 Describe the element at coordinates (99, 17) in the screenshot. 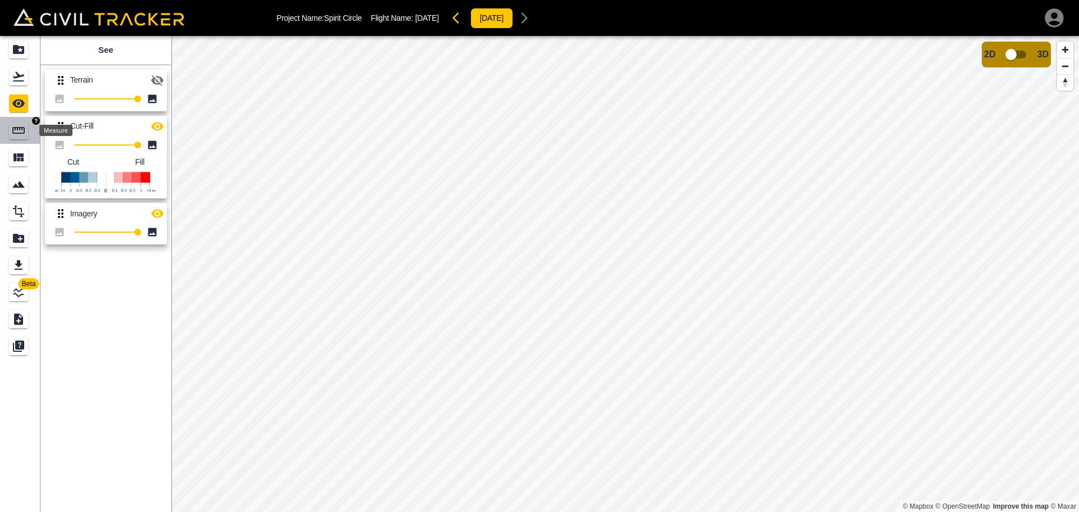

I see `img: Civil Tracker` at that location.